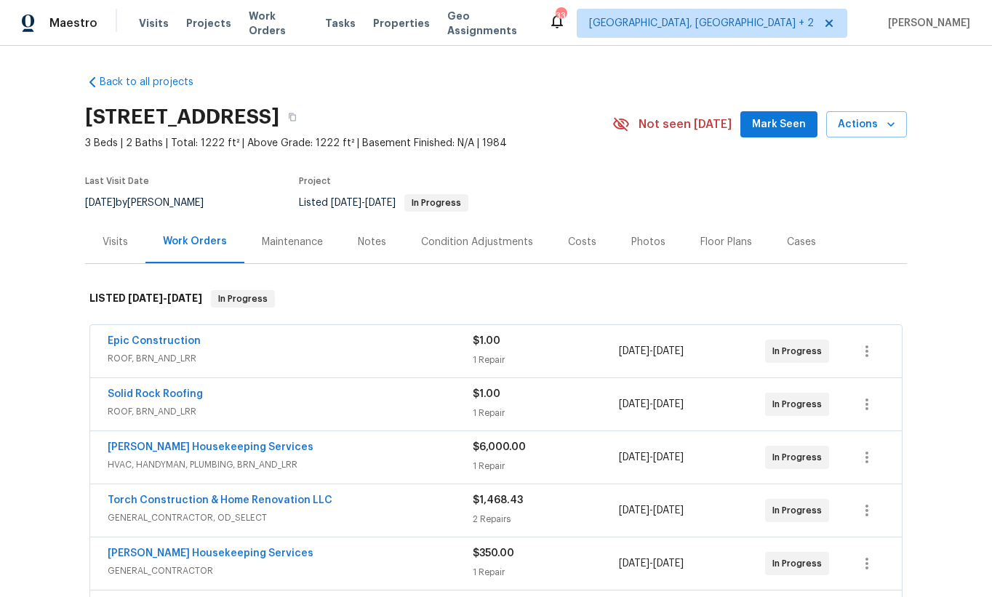  I want to click on div: Notes, so click(371, 242).